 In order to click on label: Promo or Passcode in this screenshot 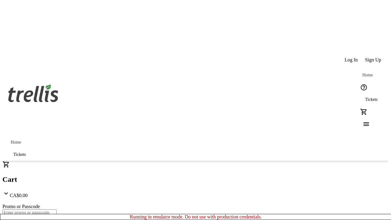, I will do `click(21, 206)`.